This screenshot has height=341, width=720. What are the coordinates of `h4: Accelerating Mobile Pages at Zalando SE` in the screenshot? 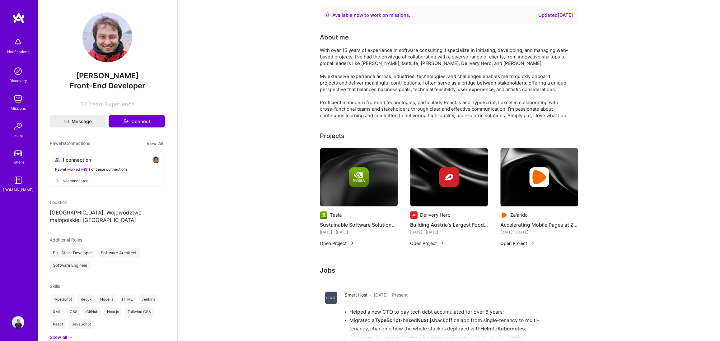 It's located at (539, 225).